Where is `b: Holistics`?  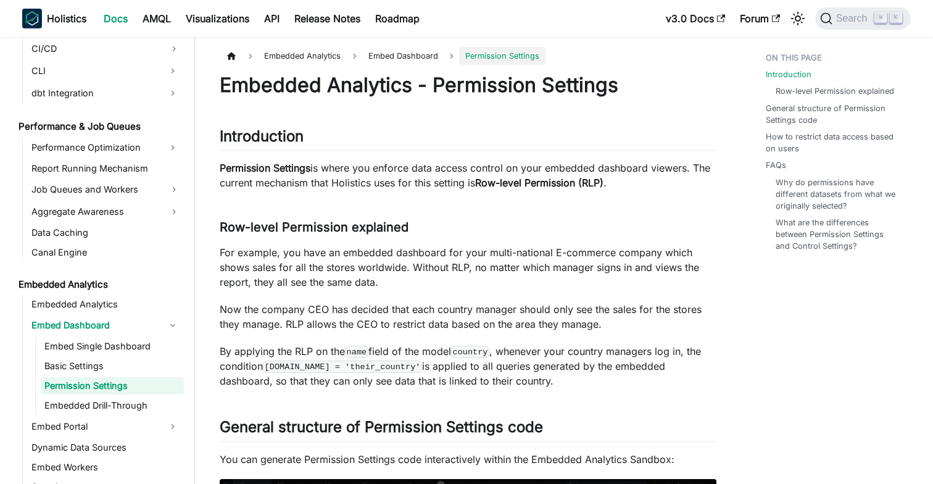
b: Holistics is located at coordinates (67, 19).